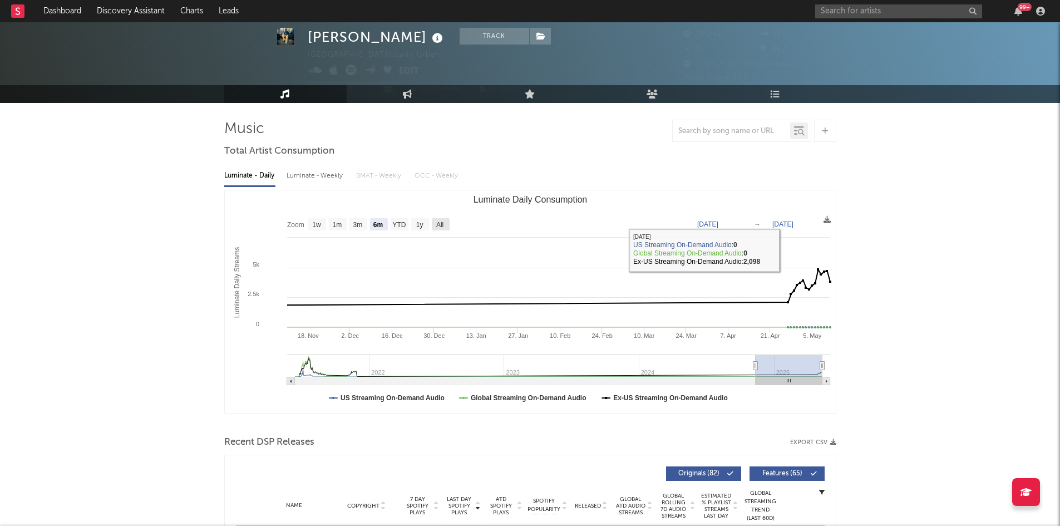 This screenshot has width=1060, height=526. I want to click on text: Luminate Daily Consumption, so click(529, 199).